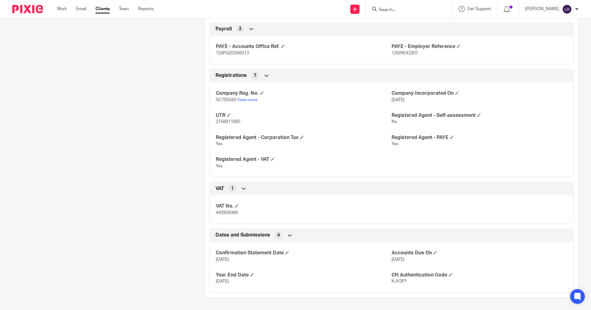 This screenshot has height=310, width=591. What do you see at coordinates (227, 213) in the screenshot?
I see `span: 442959366` at bounding box center [227, 213].